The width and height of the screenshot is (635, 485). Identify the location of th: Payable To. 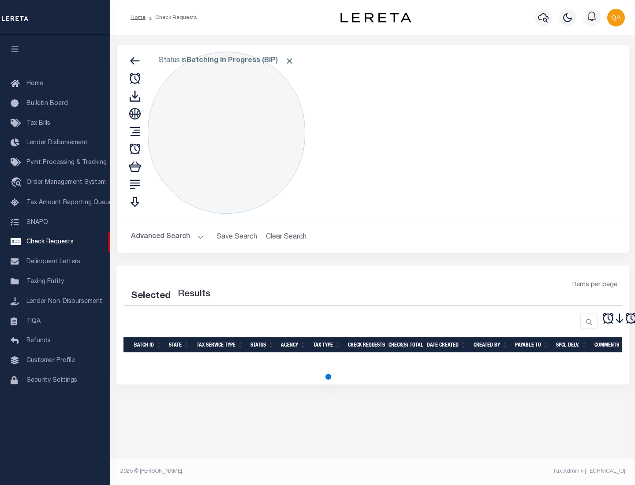
(532, 345).